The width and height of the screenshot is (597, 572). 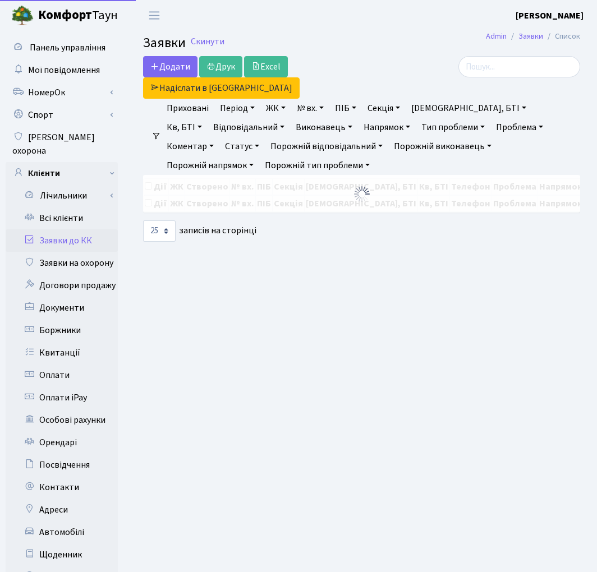 I want to click on a: Щоденник, so click(x=62, y=555).